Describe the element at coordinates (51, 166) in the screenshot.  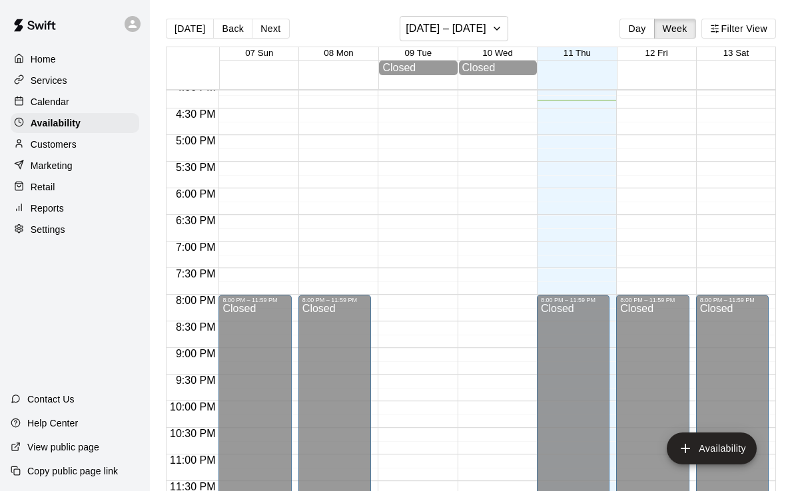
I see `p: Marketing` at that location.